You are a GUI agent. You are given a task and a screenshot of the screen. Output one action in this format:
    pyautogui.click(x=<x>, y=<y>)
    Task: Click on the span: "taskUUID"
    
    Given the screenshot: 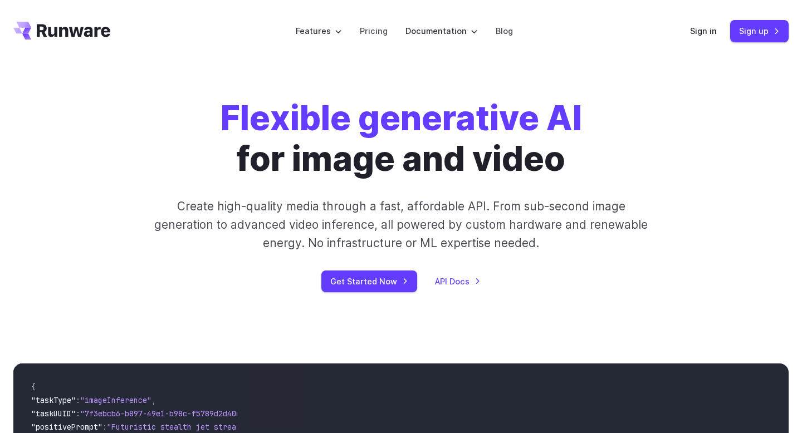 What is the action you would take?
    pyautogui.click(x=53, y=414)
    